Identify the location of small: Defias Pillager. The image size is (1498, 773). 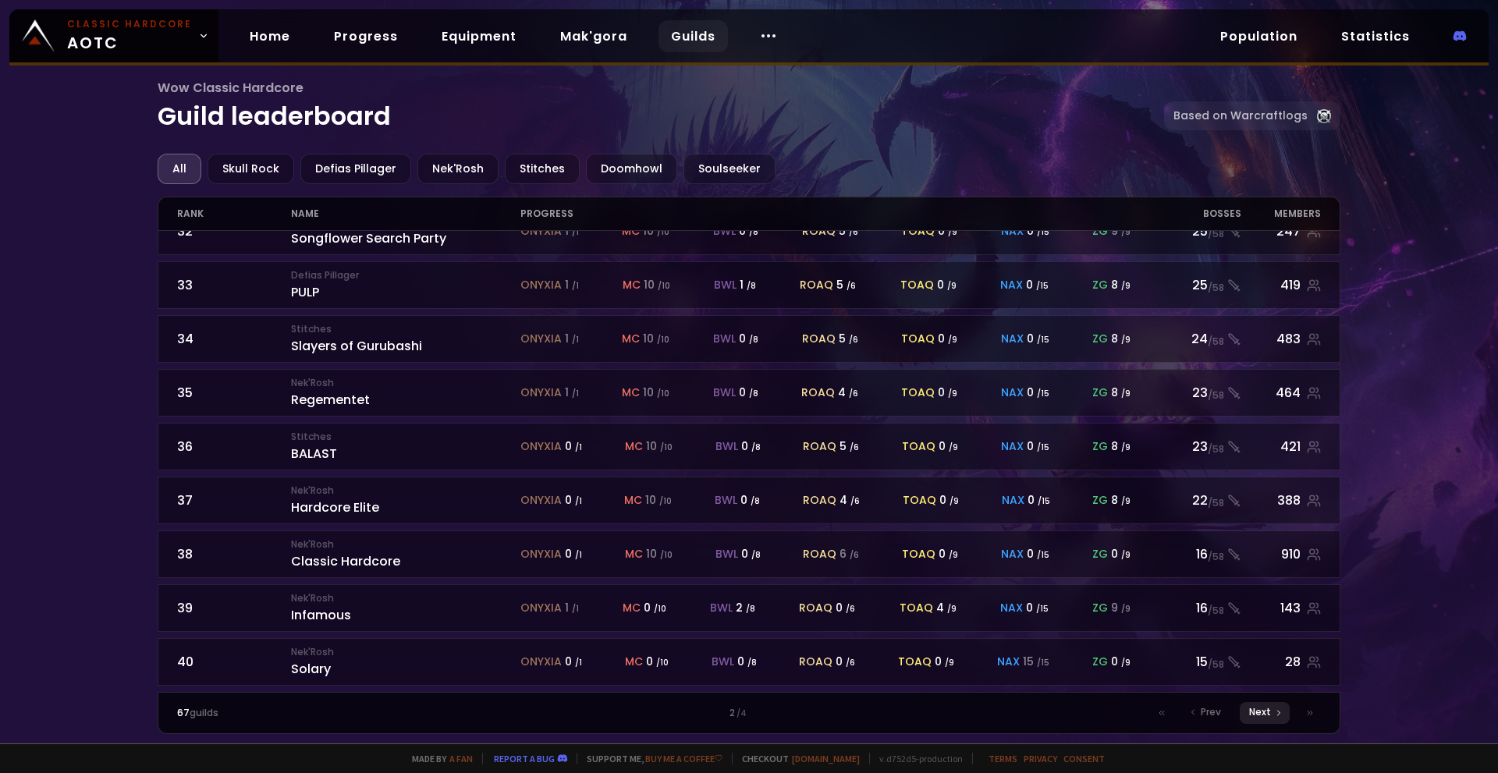
(405, 275).